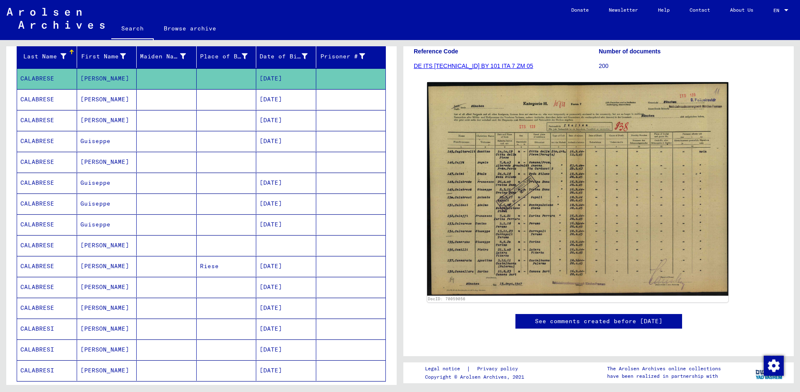 The image size is (800, 392). I want to click on mat-header-cell: First Name, so click(107, 56).